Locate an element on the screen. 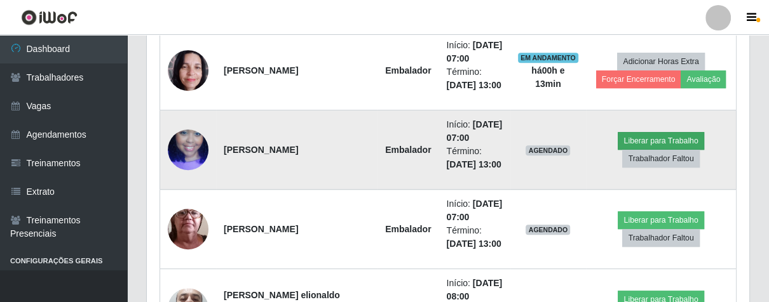 The image size is (769, 302). span: EM ANDAMENTO is located at coordinates (548, 58).